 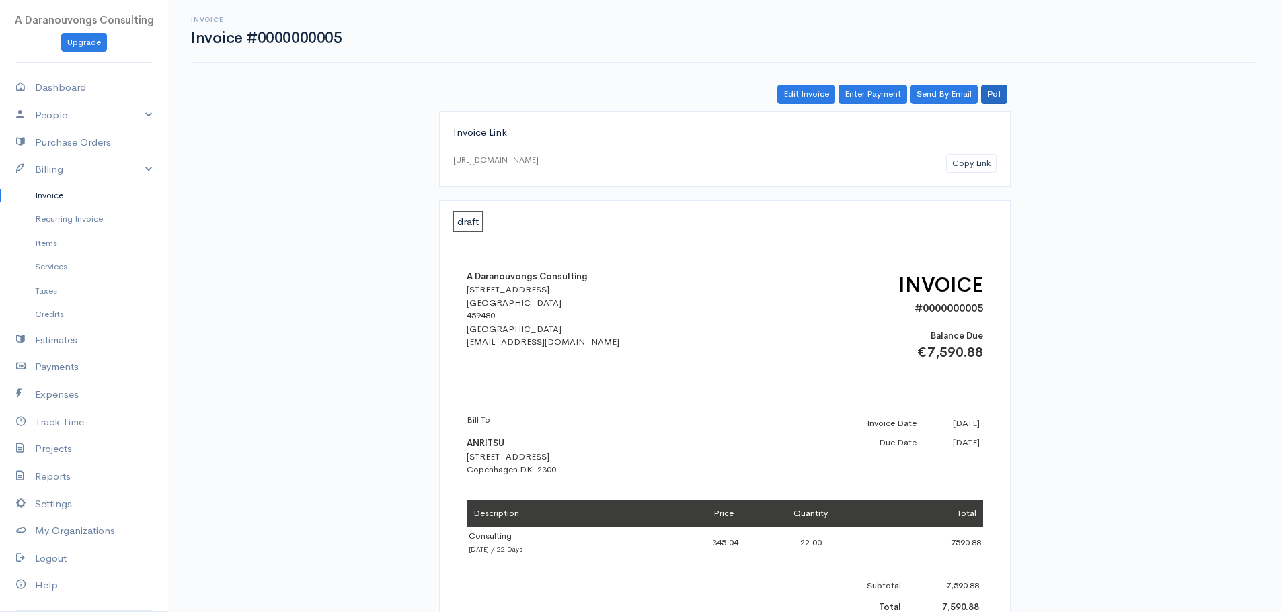 I want to click on td: Price, so click(x=690, y=514).